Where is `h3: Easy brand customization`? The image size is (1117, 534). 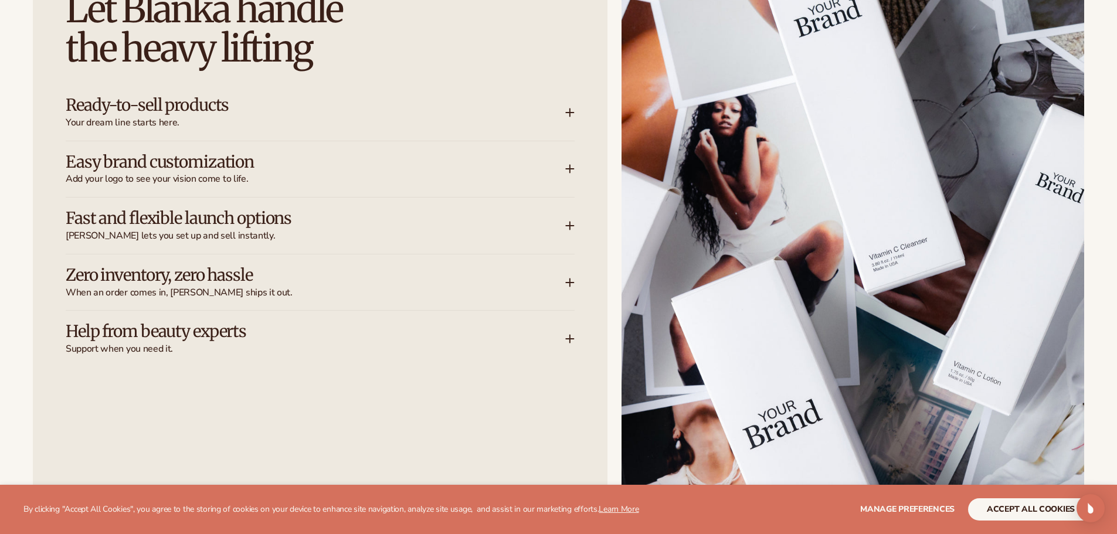
h3: Easy brand customization is located at coordinates (298, 162).